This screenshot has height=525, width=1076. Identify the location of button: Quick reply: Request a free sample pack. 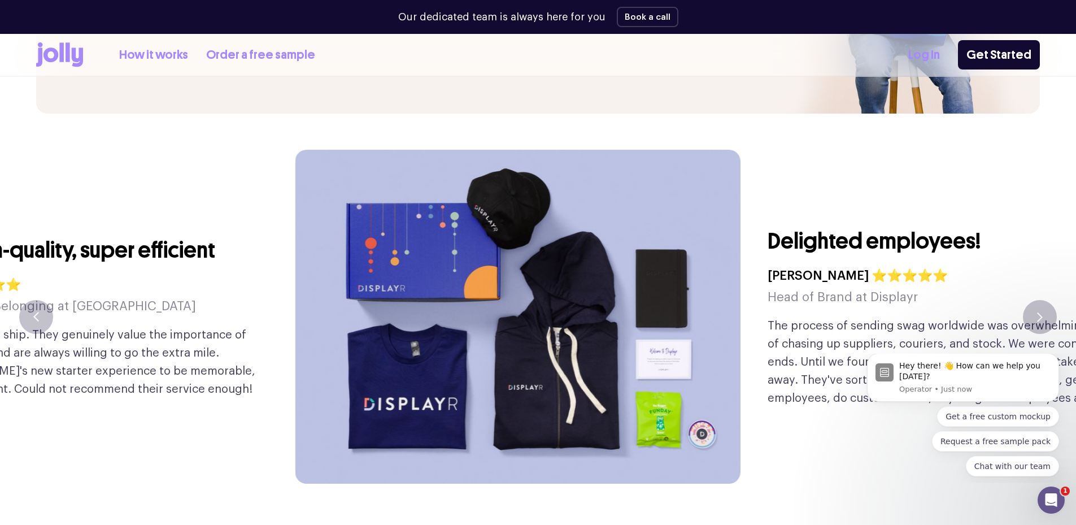
(145, 88).